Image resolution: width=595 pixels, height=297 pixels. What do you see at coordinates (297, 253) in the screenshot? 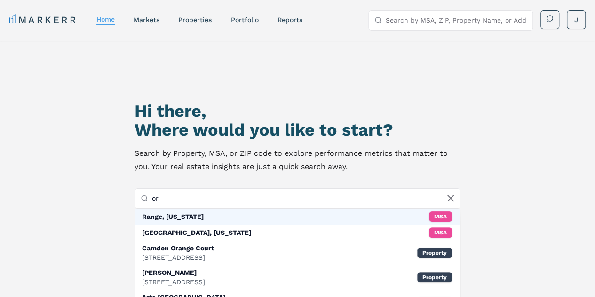
I see `div: Property: Camden Orange Court` at bounding box center [297, 253].